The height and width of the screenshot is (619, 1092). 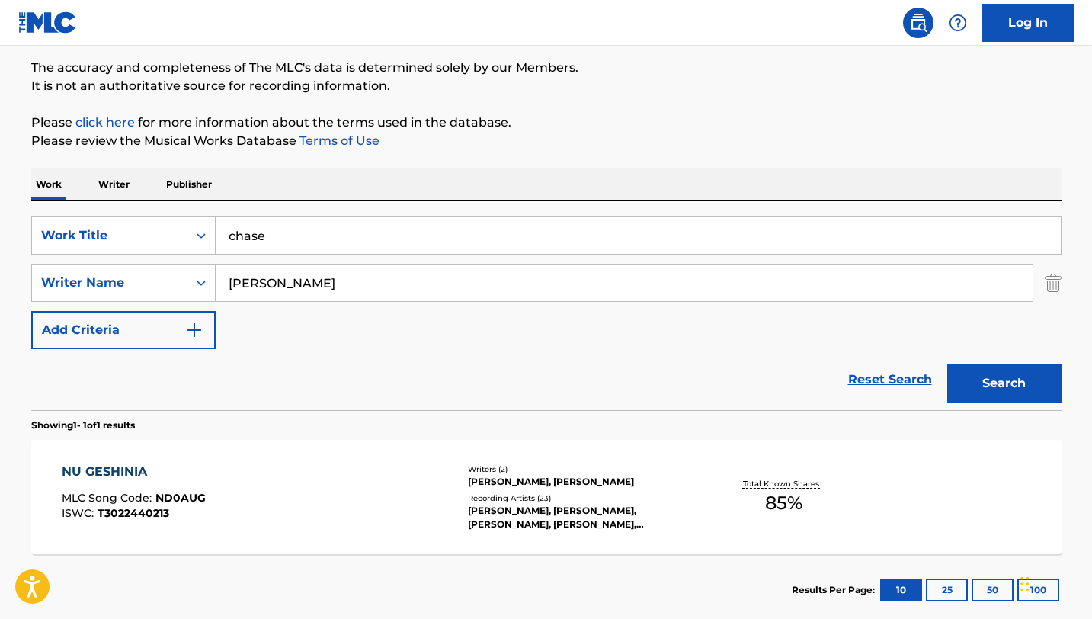 What do you see at coordinates (189, 184) in the screenshot?
I see `p: Publisher` at bounding box center [189, 184].